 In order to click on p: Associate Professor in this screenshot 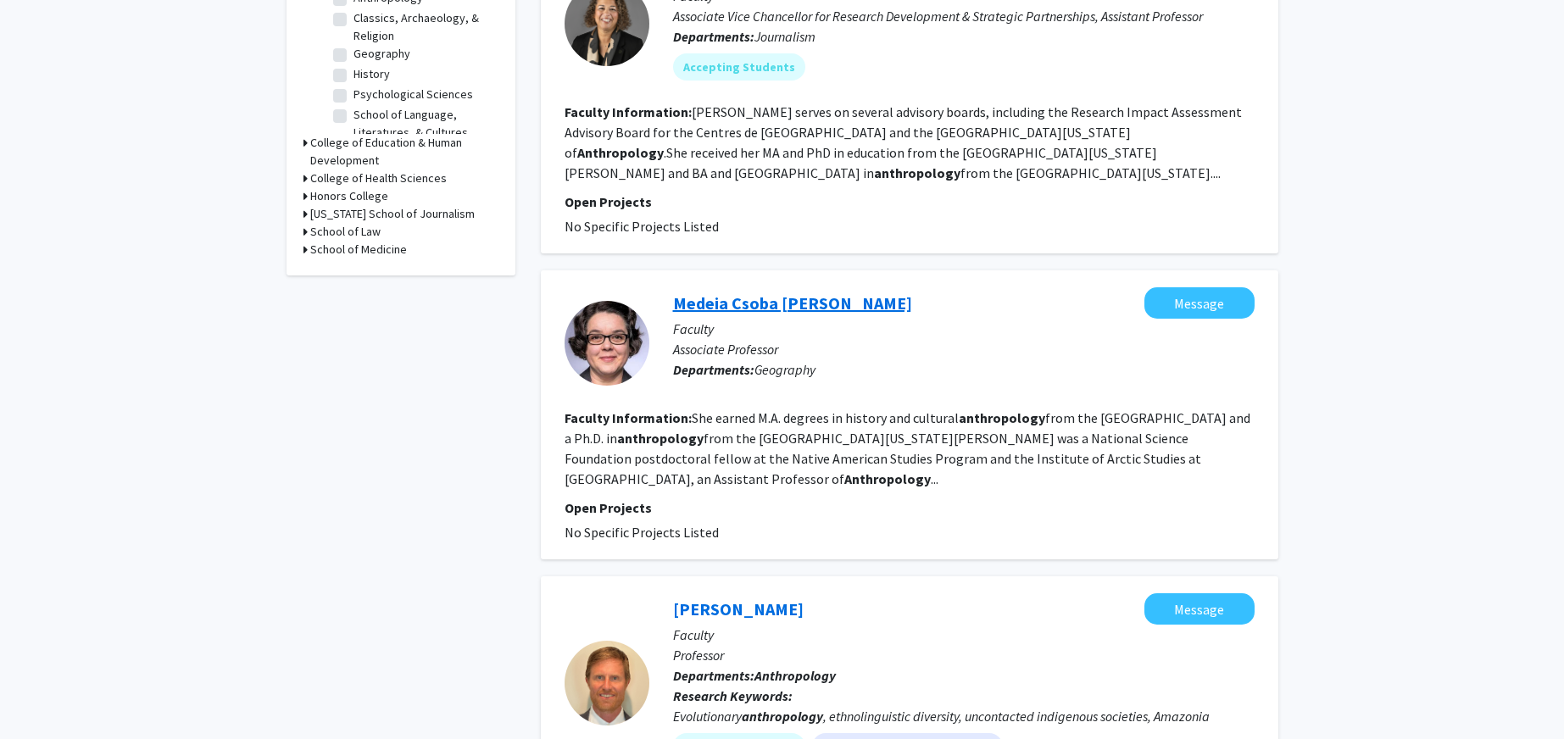, I will do `click(964, 349)`.